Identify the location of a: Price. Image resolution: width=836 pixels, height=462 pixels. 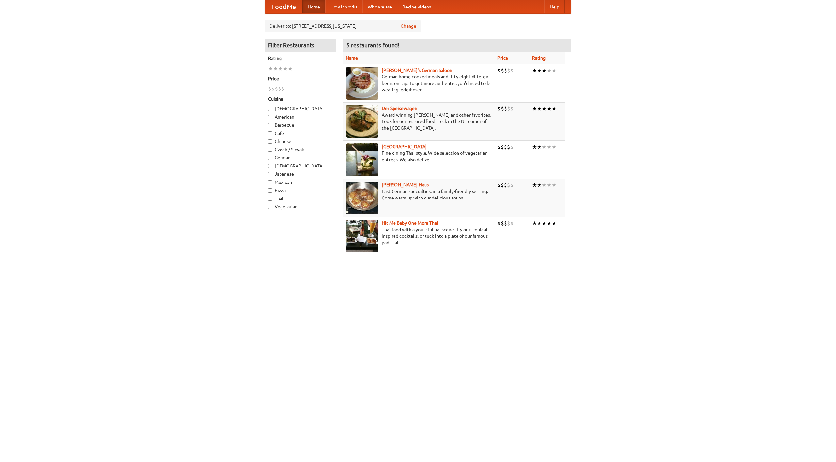
(503, 58).